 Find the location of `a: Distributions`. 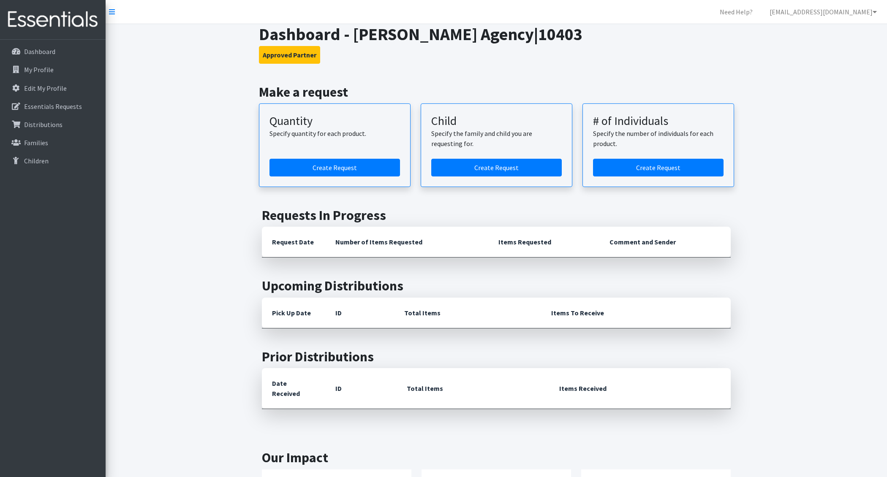

a: Distributions is located at coordinates (53, 125).